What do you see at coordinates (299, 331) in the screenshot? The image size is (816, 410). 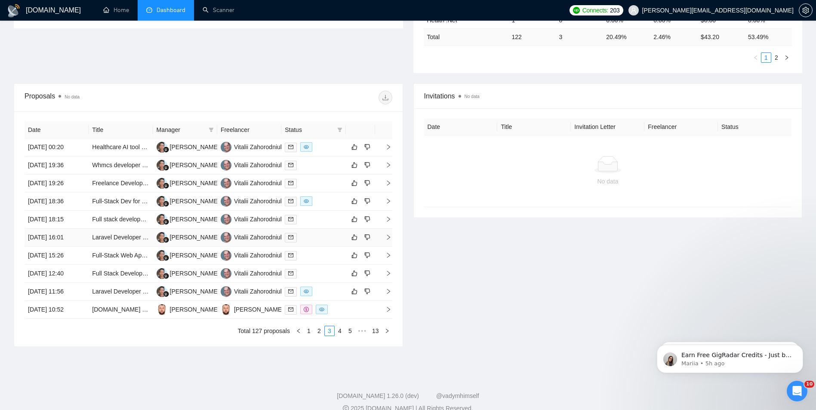 I see `button: left` at bounding box center [299, 331].